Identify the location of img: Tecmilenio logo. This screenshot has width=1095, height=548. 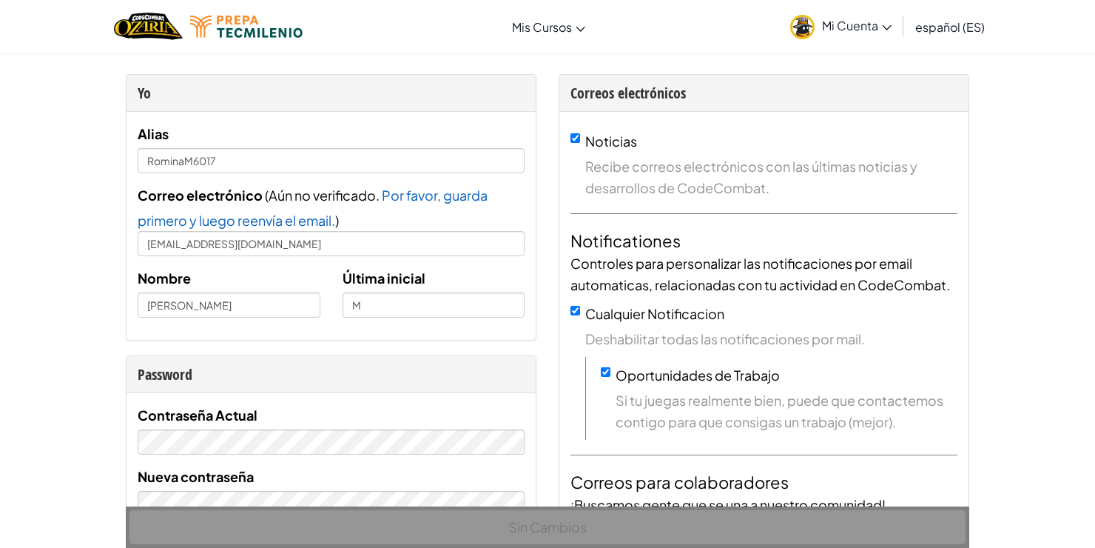
(246, 27).